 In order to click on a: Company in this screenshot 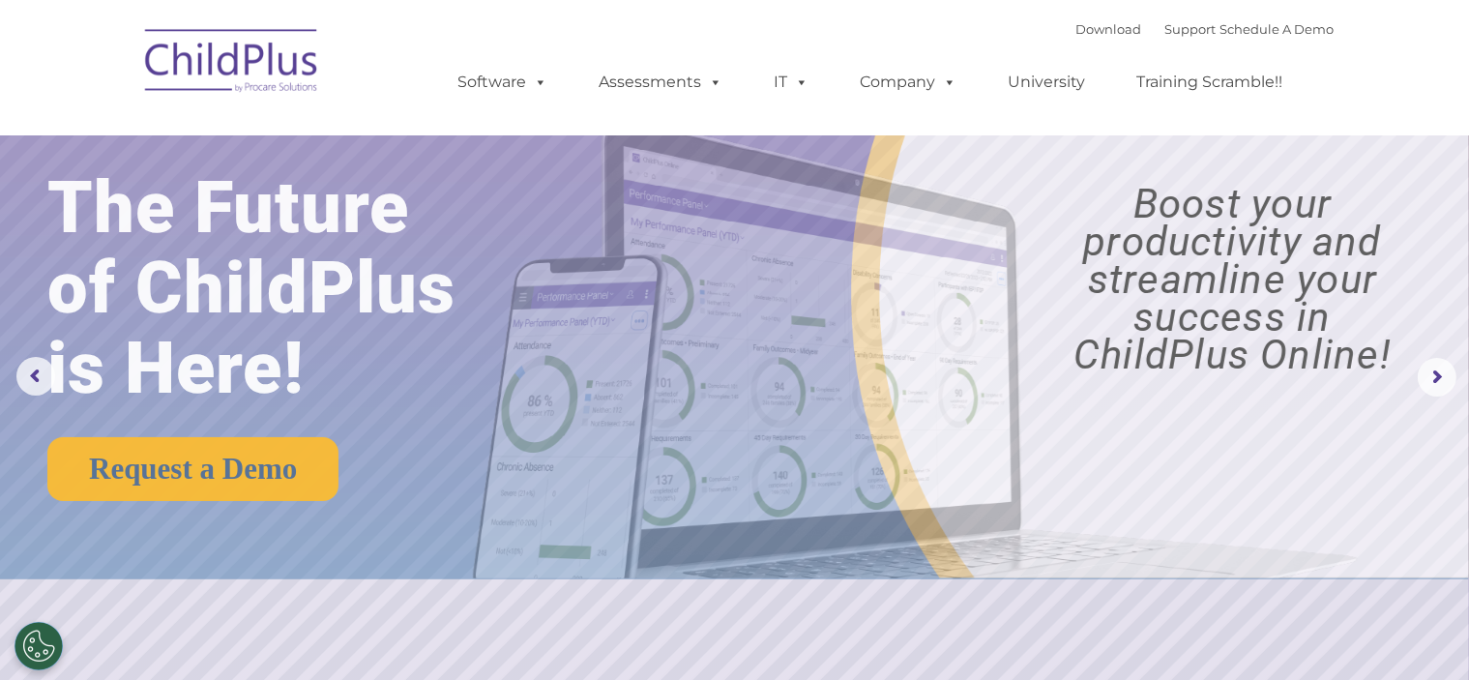, I will do `click(909, 82)`.